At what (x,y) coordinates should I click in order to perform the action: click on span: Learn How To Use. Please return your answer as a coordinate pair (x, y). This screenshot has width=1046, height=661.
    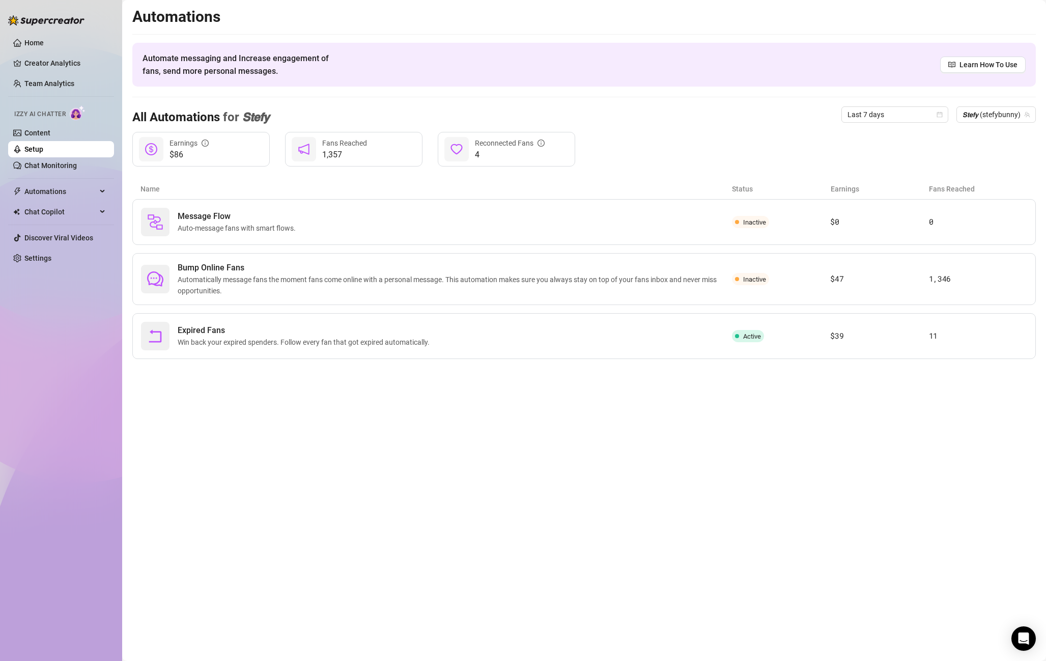
    Looking at the image, I should click on (988, 65).